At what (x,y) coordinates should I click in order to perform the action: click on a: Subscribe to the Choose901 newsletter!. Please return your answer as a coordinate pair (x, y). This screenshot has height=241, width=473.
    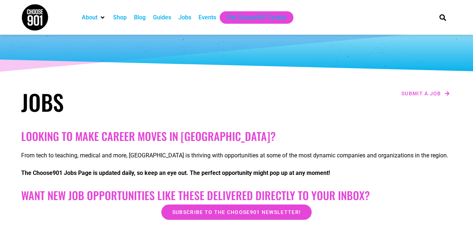
    Looking at the image, I should click on (236, 212).